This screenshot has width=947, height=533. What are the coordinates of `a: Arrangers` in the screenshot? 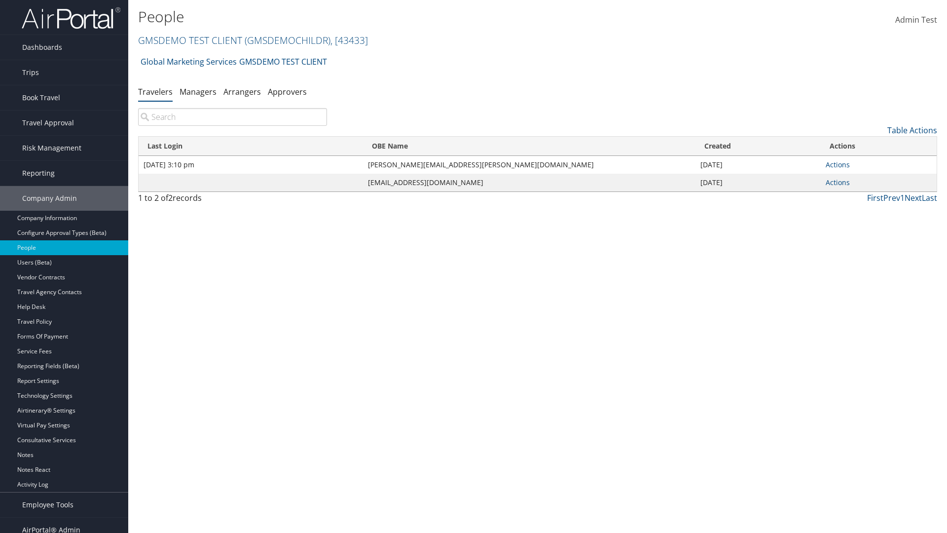 It's located at (242, 92).